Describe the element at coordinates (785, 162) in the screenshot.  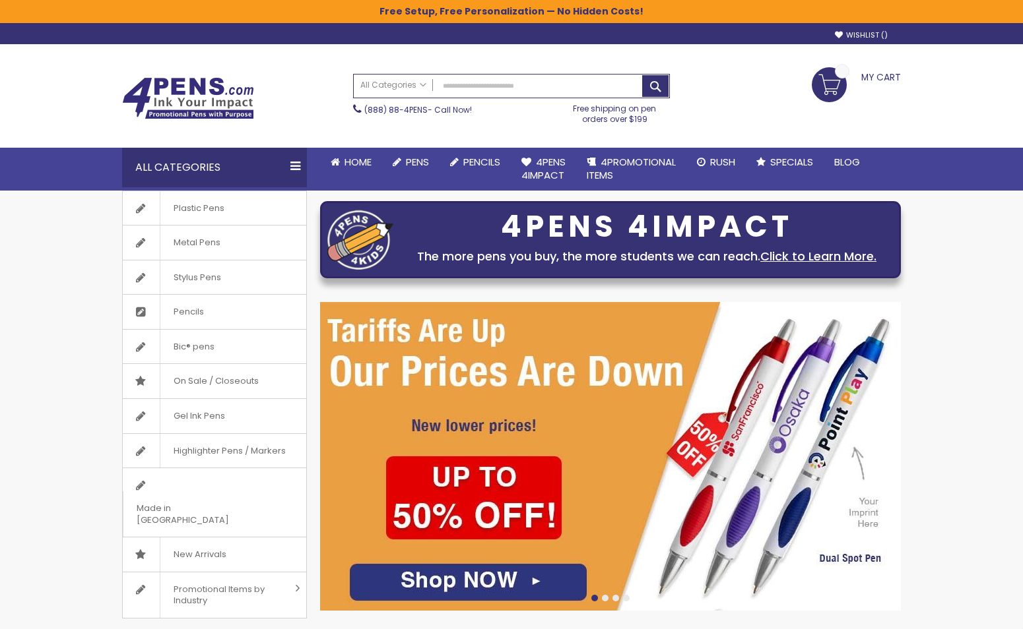
I see `a: Specials` at that location.